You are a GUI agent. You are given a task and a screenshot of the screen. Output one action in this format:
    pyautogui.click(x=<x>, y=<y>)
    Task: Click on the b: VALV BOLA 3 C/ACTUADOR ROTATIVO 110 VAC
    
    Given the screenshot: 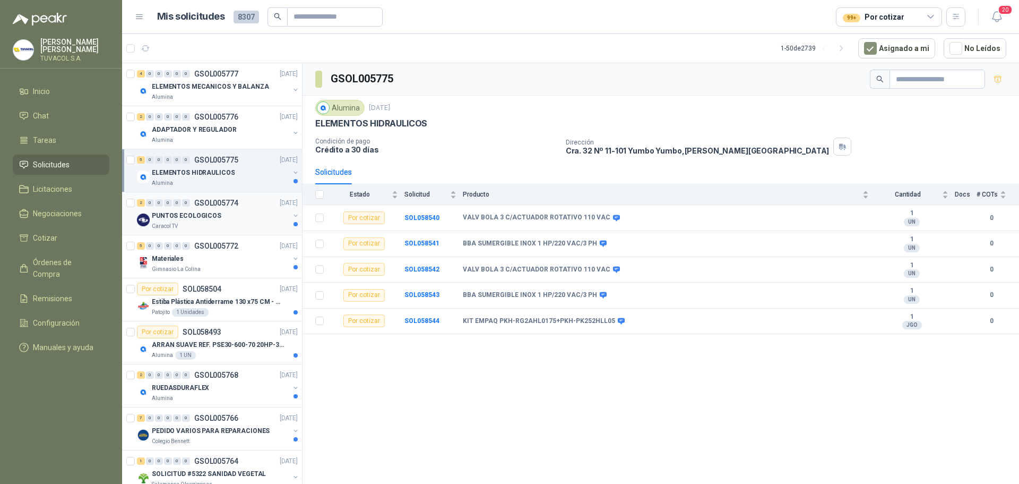 What is the action you would take?
    pyautogui.click(x=537, y=218)
    